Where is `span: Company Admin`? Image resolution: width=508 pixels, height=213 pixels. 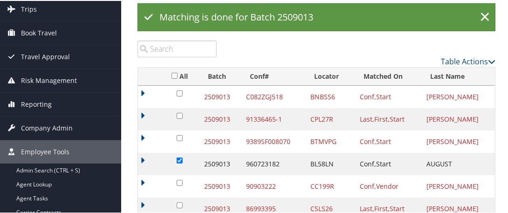
span: Company Admin is located at coordinates (47, 127).